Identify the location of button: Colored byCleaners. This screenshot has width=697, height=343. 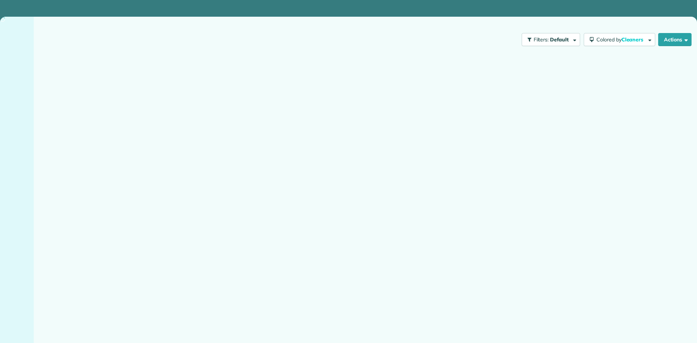
(619, 40).